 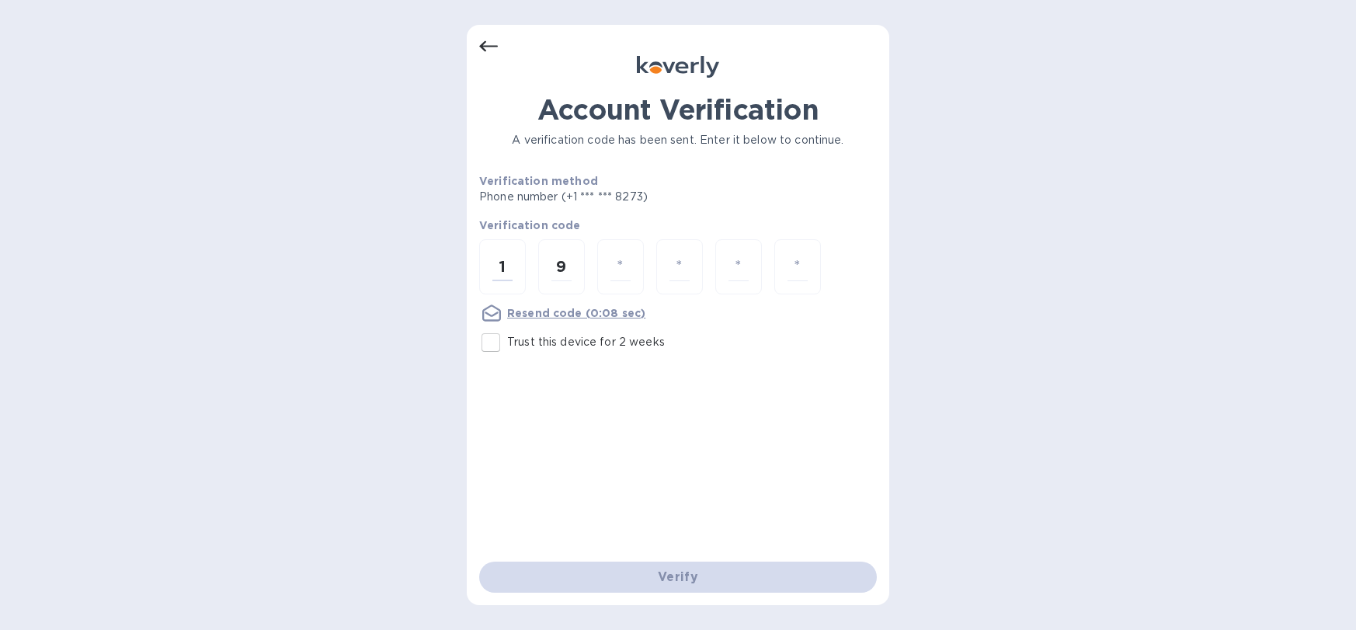 What do you see at coordinates (678, 225) in the screenshot?
I see `p: Verification code` at bounding box center [678, 225].